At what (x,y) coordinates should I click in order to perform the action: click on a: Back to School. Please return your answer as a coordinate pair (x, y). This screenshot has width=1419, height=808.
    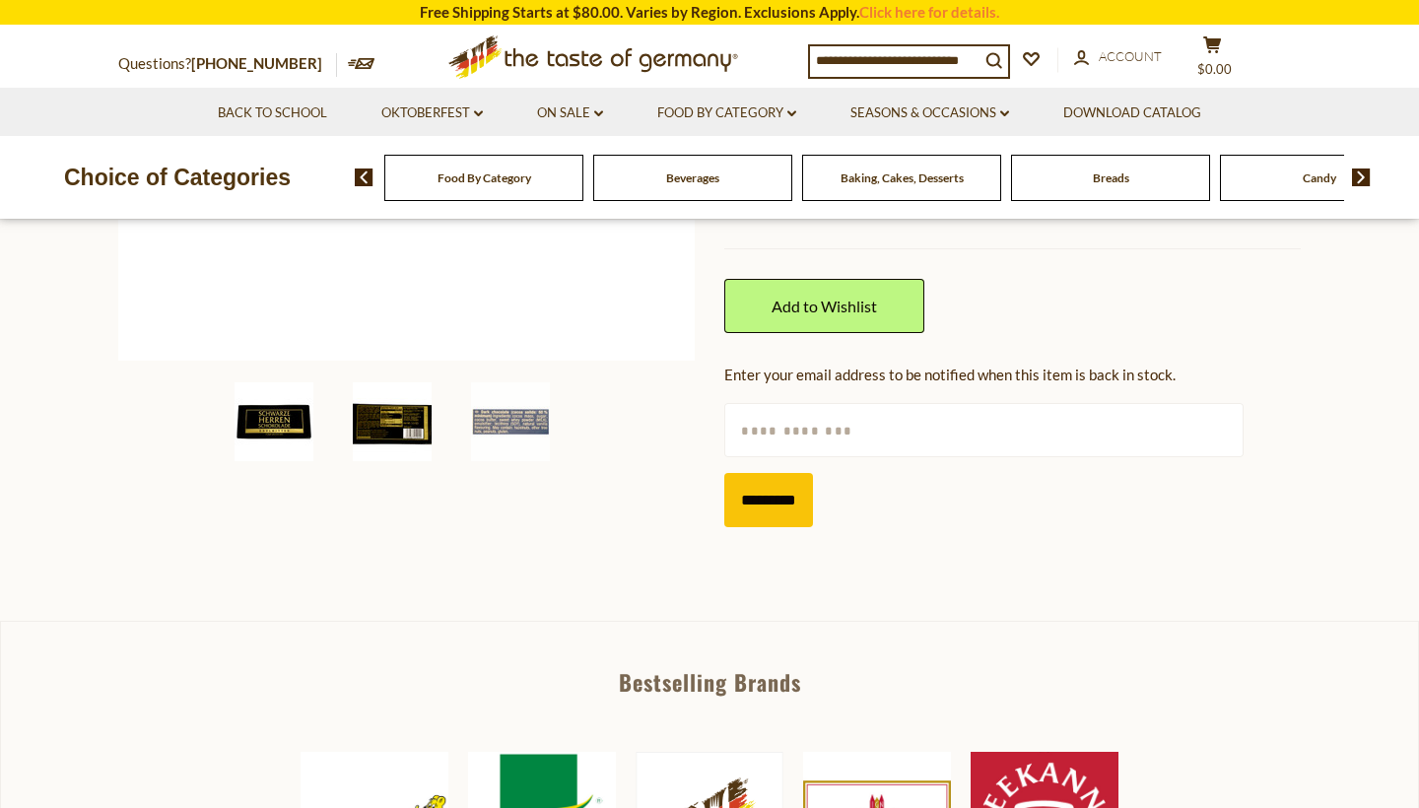
    Looking at the image, I should click on (272, 113).